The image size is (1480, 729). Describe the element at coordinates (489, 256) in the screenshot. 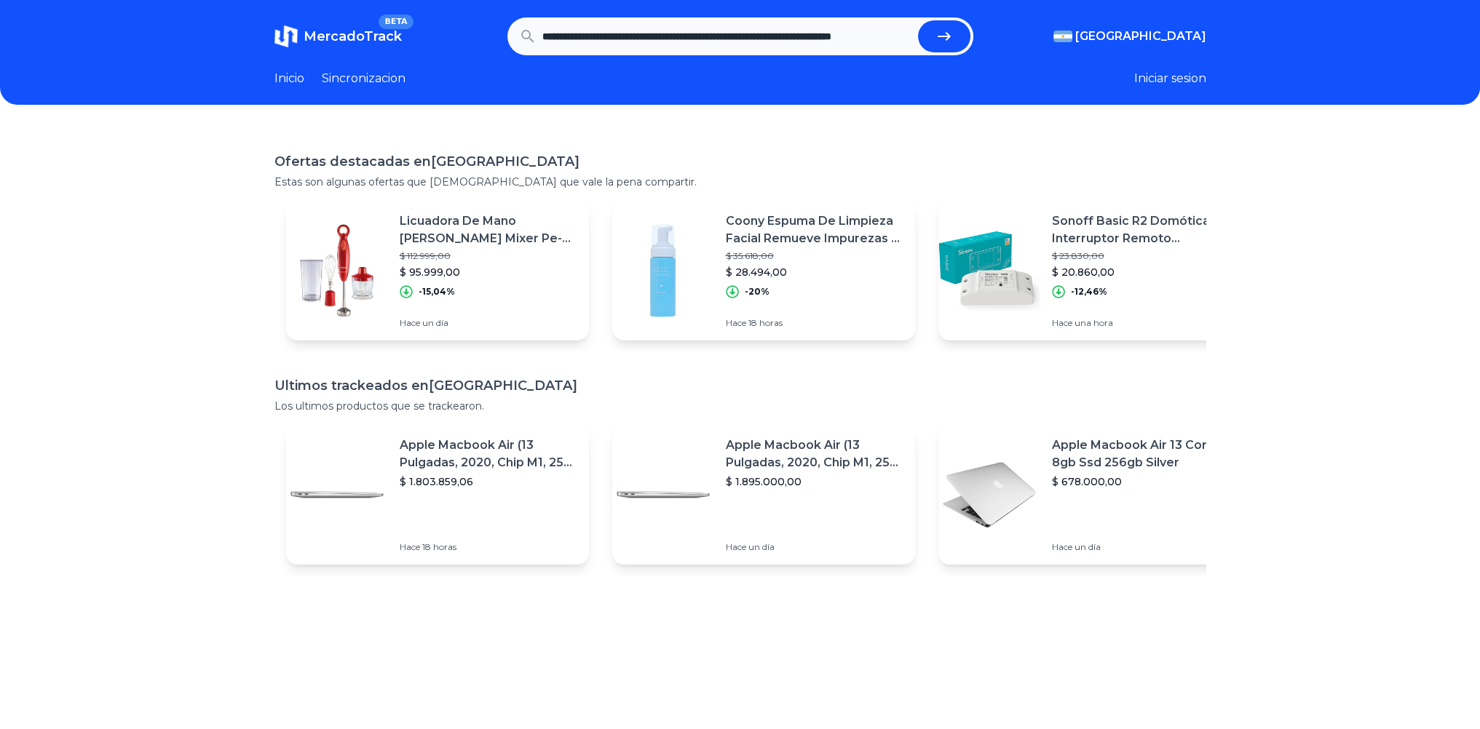

I see `p: $ 112.999,00` at that location.